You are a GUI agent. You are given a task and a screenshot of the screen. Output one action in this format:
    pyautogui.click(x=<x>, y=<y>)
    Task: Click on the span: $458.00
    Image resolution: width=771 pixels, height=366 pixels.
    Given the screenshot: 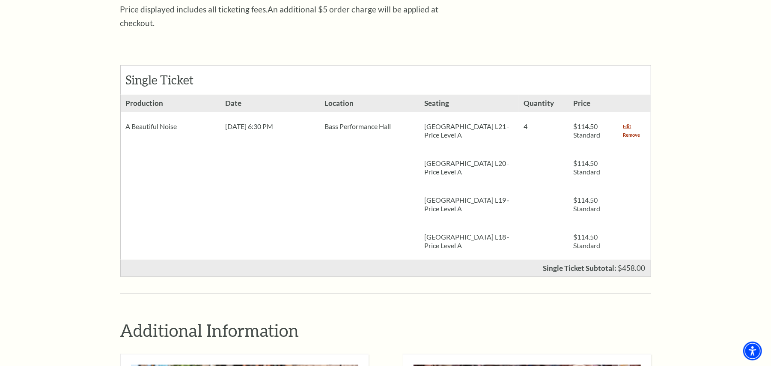 What is the action you would take?
    pyautogui.click(x=632, y=268)
    